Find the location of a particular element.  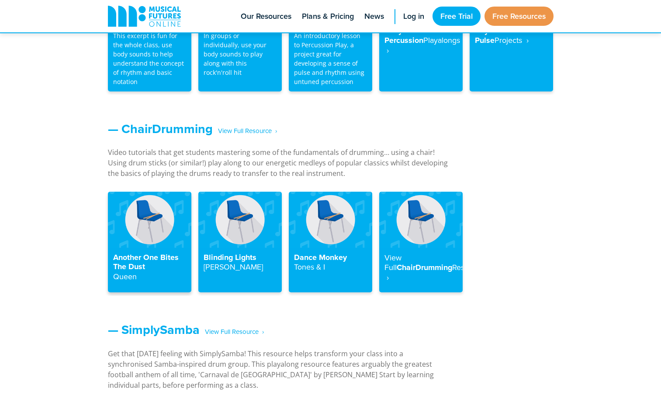

h4: Dance Monkey is located at coordinates (331, 262).